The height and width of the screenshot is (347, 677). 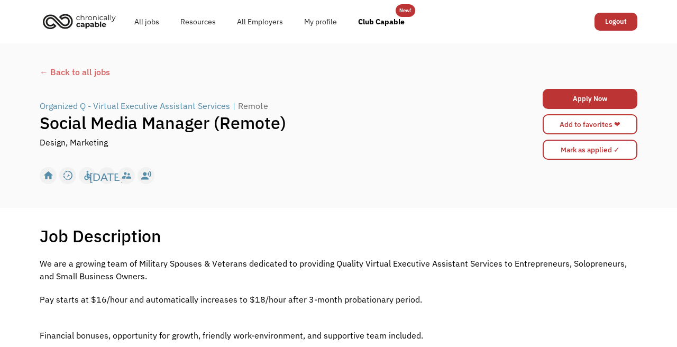 What do you see at coordinates (126, 175) in the screenshot?
I see `div: supervisor_account` at bounding box center [126, 175].